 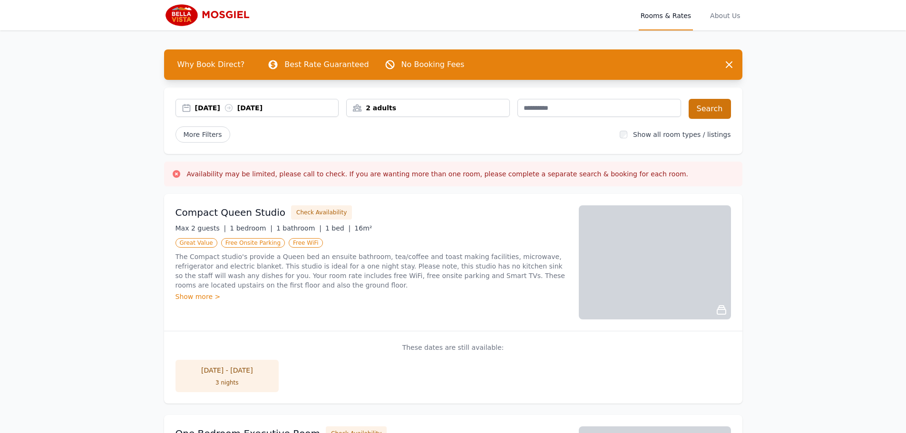 What do you see at coordinates (681, 135) in the screenshot?
I see `label: Show all room types / listings` at bounding box center [681, 135].